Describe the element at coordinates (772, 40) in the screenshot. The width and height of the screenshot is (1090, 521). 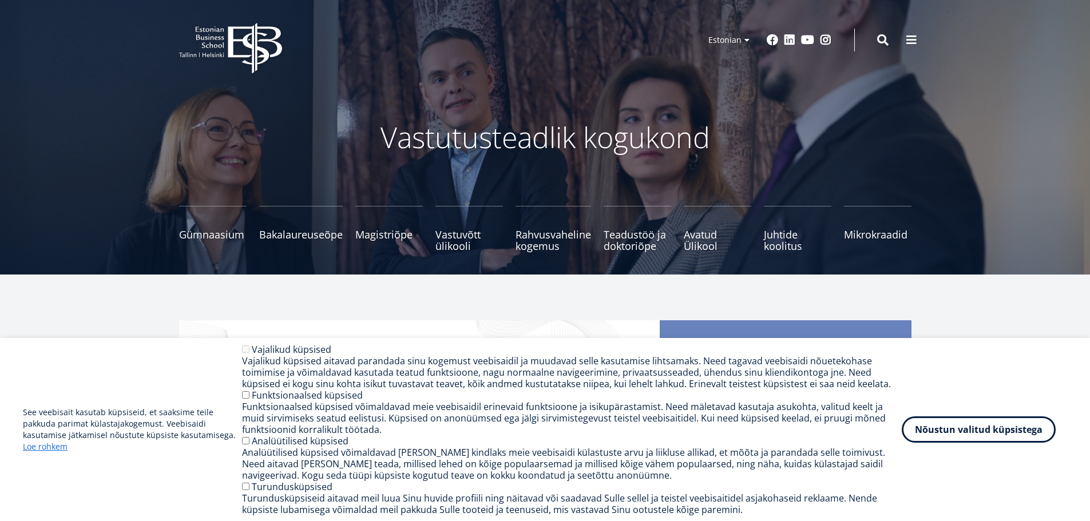
I see `a: Facebook` at that location.